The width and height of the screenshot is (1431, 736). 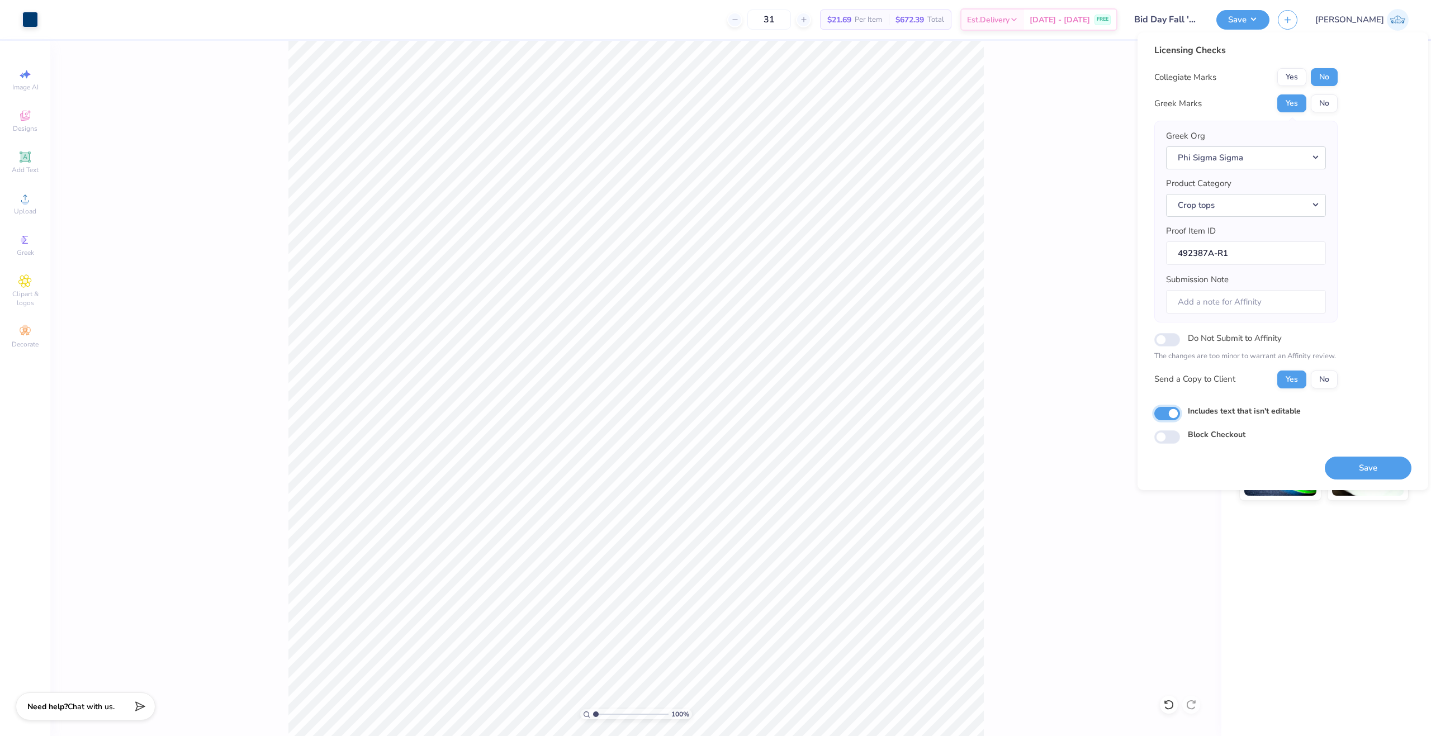 What do you see at coordinates (1246, 302) in the screenshot?
I see `input: Add a note for Affinity` at bounding box center [1246, 302].